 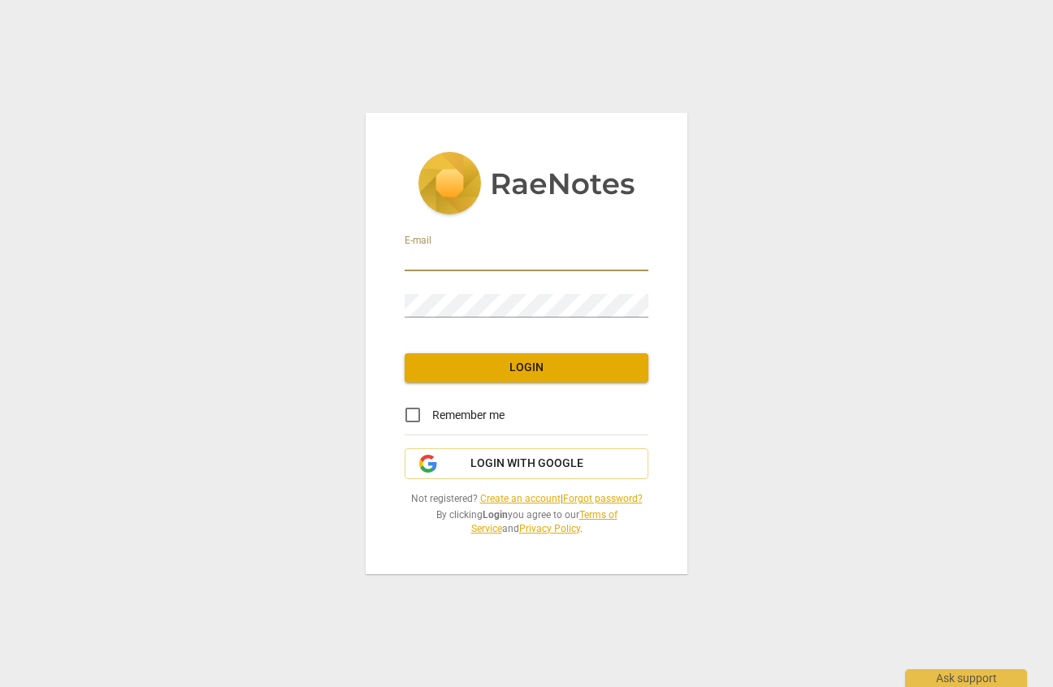 I want to click on b: Login, so click(x=495, y=515).